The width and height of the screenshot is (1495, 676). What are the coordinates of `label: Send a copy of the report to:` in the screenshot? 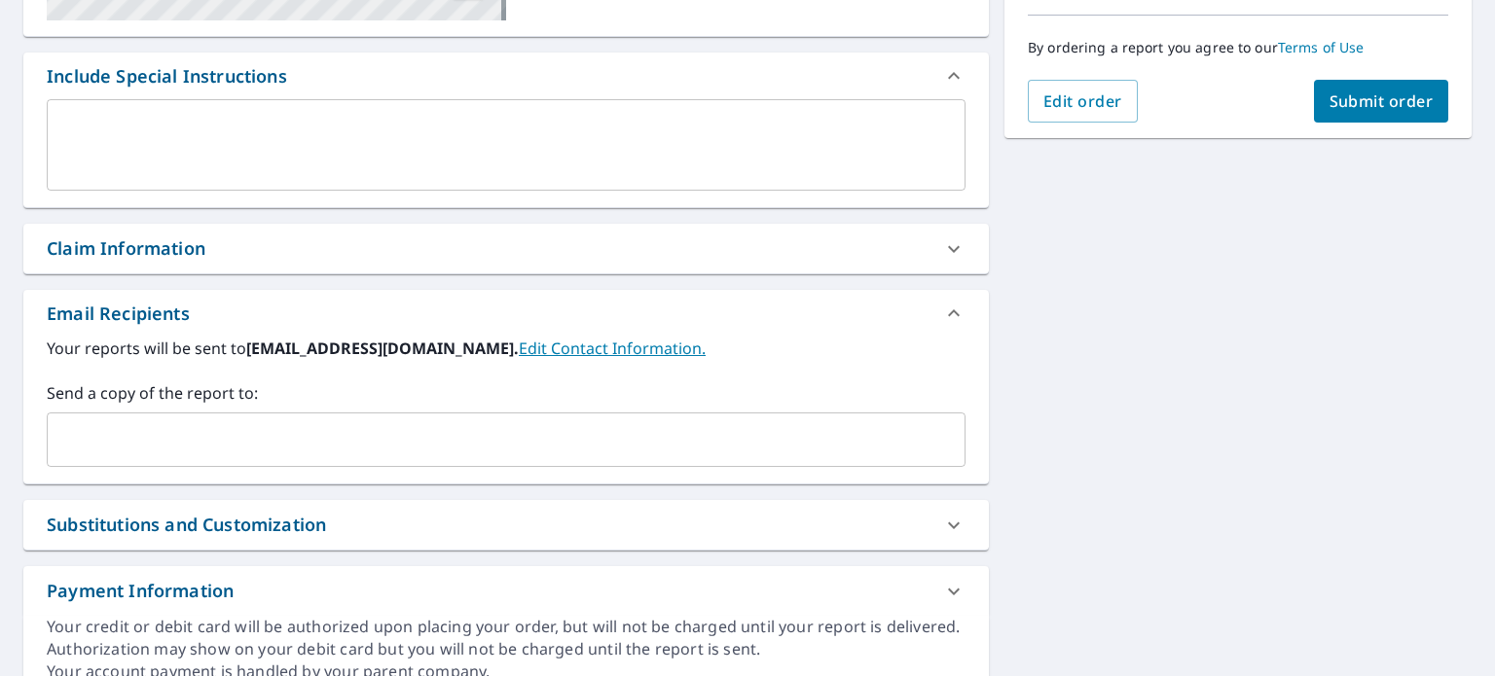 It's located at (506, 393).